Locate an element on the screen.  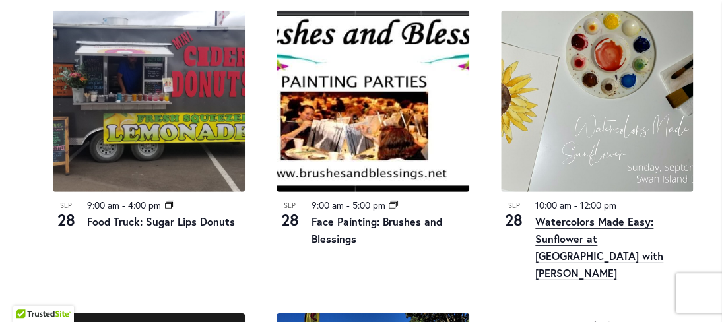
a: Face Painting: Brushes and Blessings is located at coordinates (376, 230).